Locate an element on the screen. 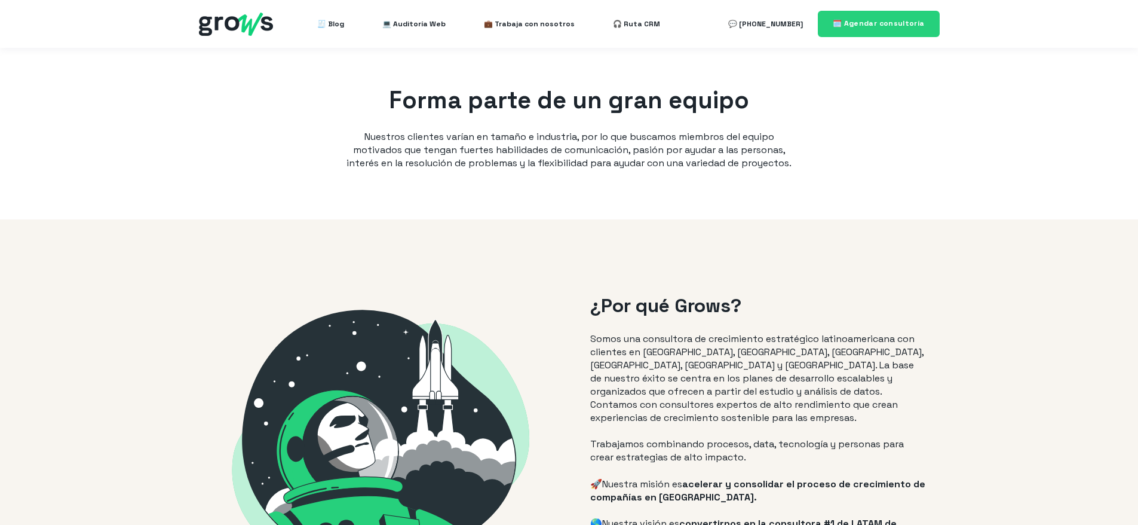 Image resolution: width=1138 pixels, height=525 pixels. a: 💼 Trabaja con nosotros is located at coordinates (529, 24).